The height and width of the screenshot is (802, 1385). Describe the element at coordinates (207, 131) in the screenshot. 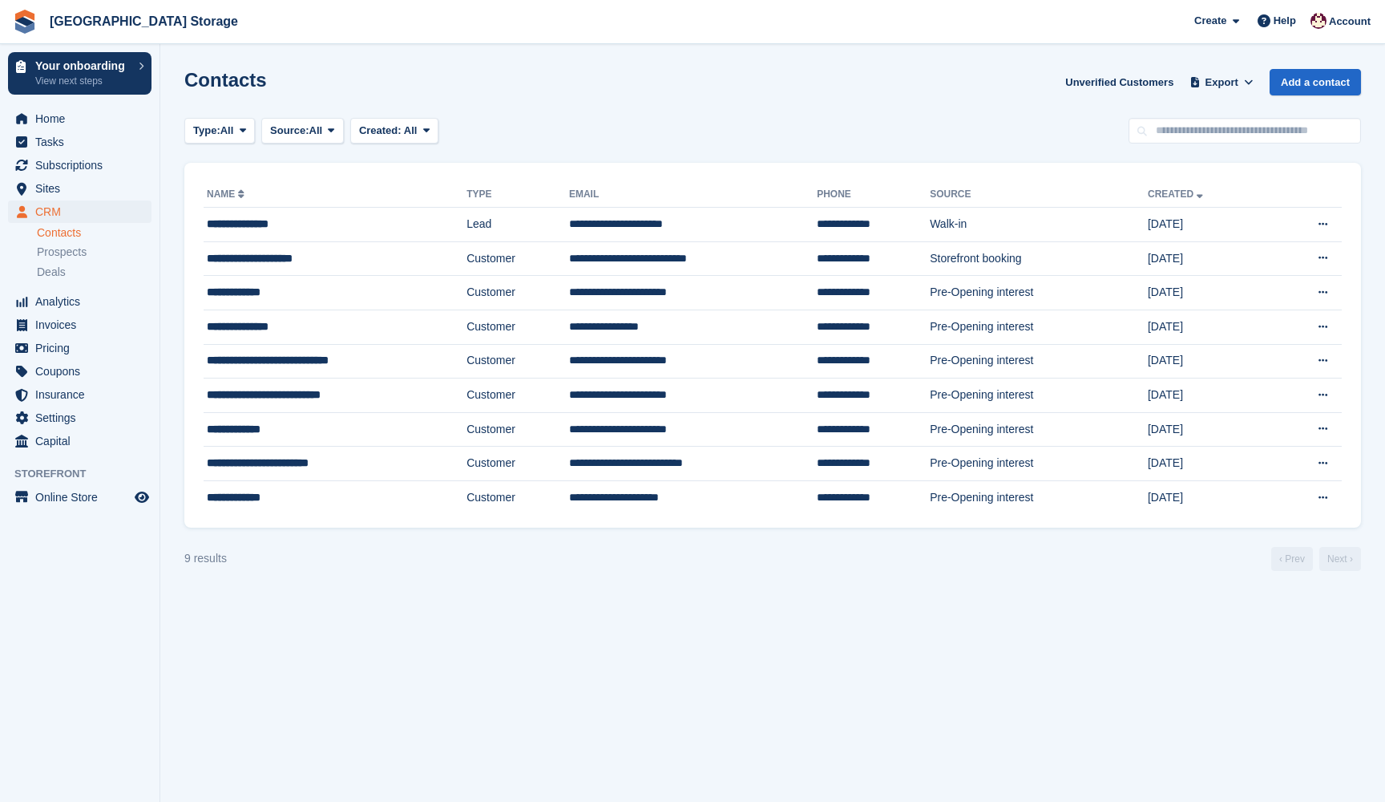

I see `span: Type:` at that location.